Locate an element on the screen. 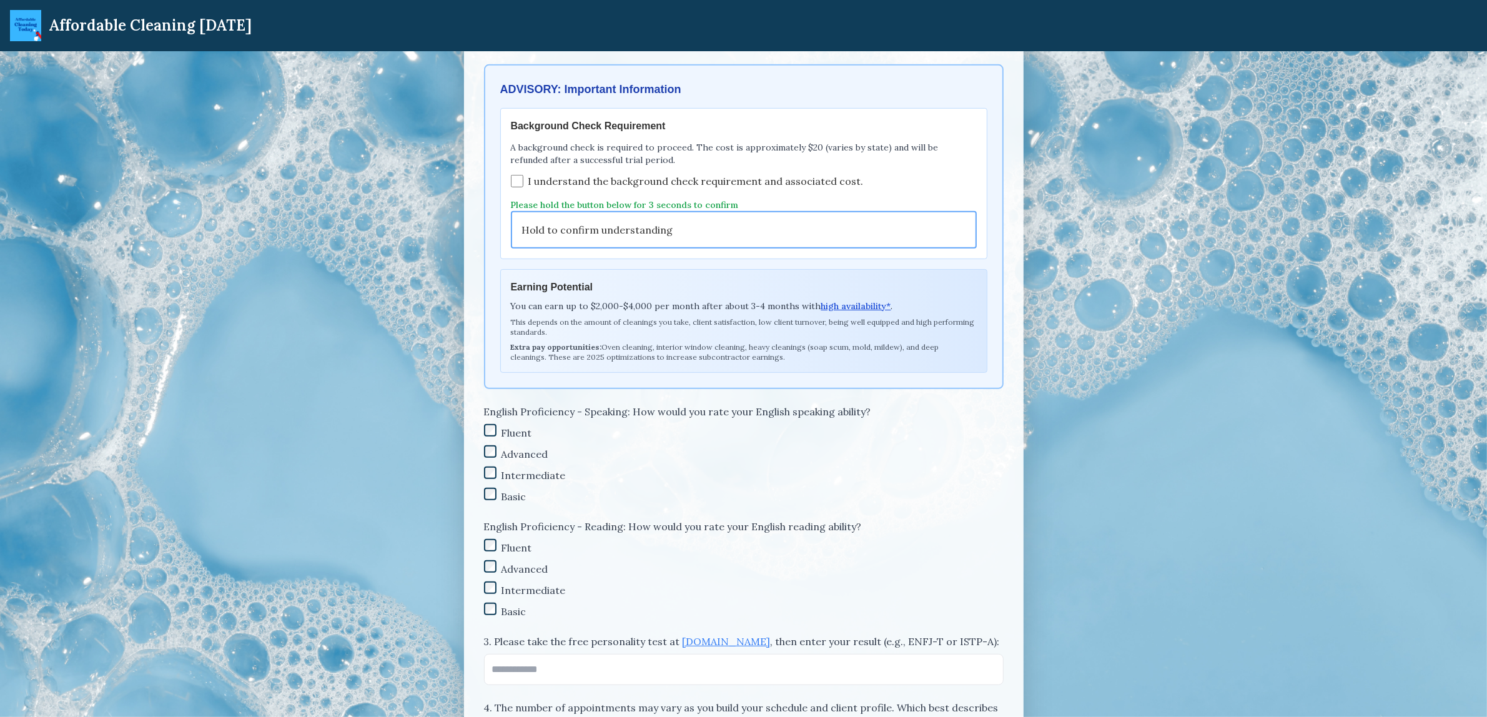  h4: Background Check Requirement is located at coordinates (744, 126).